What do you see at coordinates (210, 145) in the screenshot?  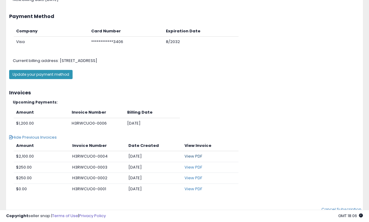 I see `th: View Invoice` at bounding box center [210, 145].